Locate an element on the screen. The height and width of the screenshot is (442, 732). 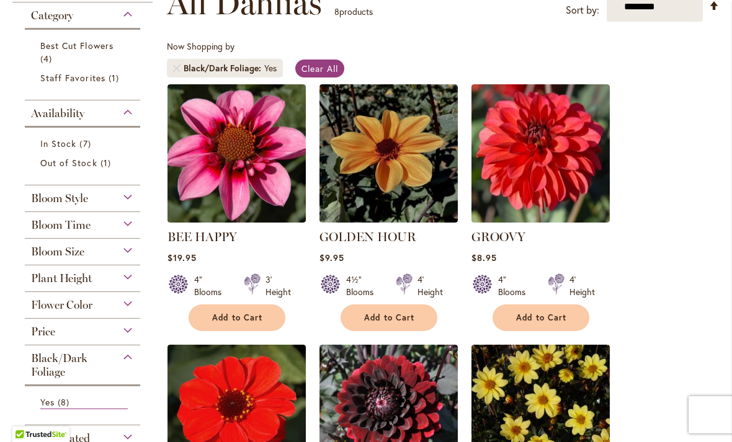
div: Yes is located at coordinates (271, 68).